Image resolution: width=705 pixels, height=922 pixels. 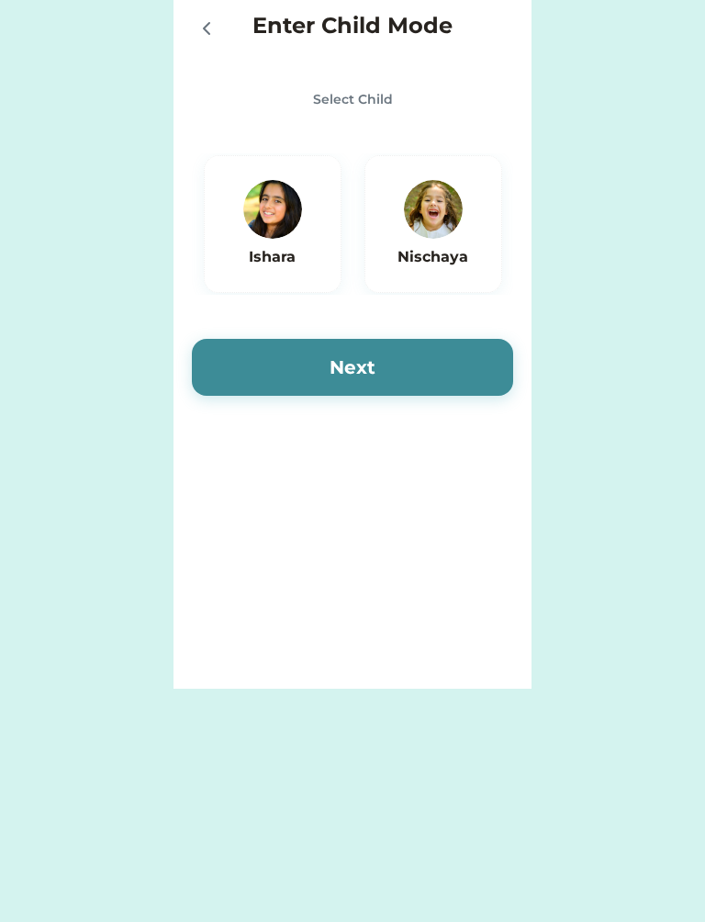 What do you see at coordinates (273, 209) in the screenshot?
I see `img: https%3A%2F%2F1dfc823d71cc564f25c7cc035732a2d8.cdn.bubble.io%2Ff1760474236035x236453252883344740%...` at bounding box center [273, 209].